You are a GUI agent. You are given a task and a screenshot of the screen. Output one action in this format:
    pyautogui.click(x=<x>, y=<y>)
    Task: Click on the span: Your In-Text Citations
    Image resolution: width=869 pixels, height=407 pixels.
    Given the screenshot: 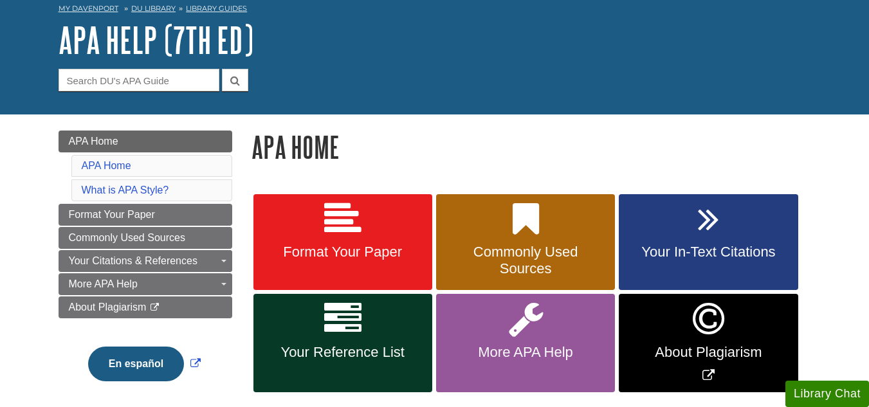 What is the action you would take?
    pyautogui.click(x=708, y=252)
    